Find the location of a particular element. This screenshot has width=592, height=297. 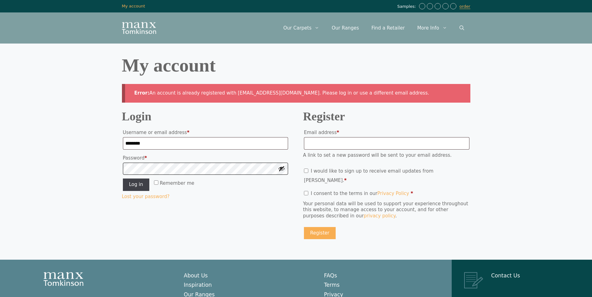

a: Contact Us is located at coordinates (505, 276).